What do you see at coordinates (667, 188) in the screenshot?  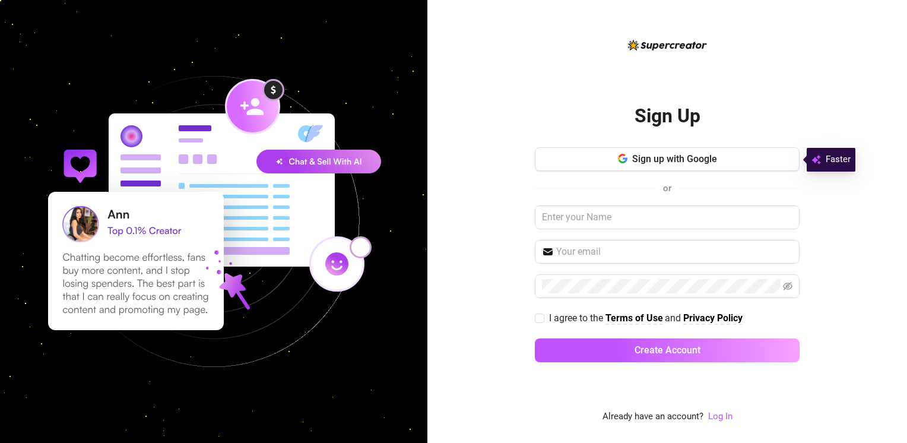 I see `span: or` at bounding box center [667, 188].